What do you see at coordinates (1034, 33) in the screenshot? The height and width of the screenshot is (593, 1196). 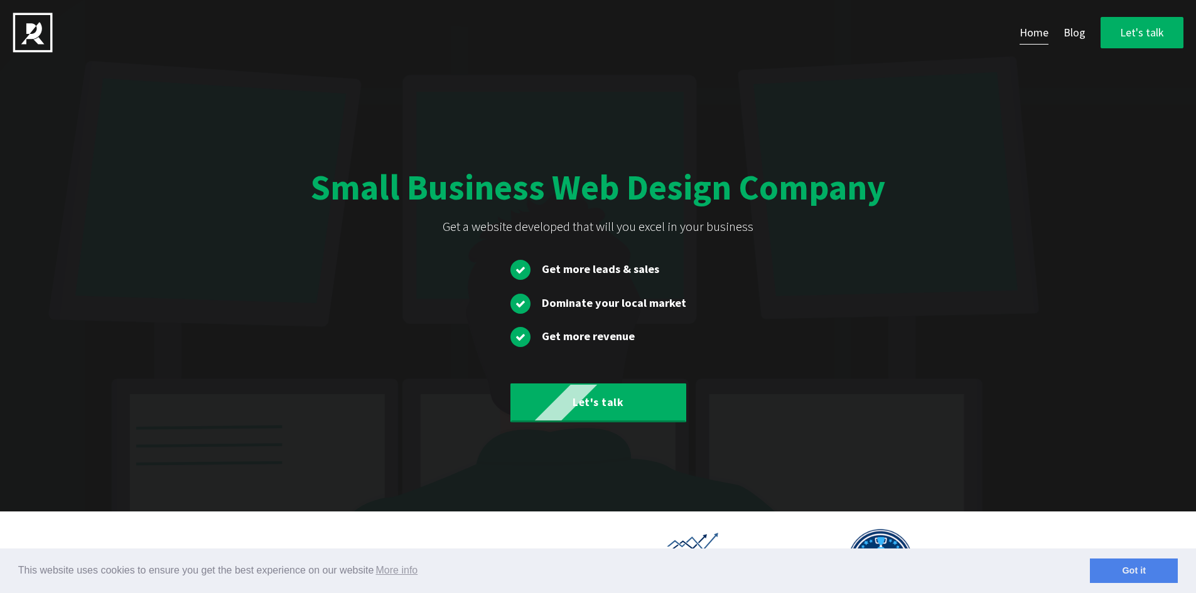 I see `a: Home` at bounding box center [1034, 33].